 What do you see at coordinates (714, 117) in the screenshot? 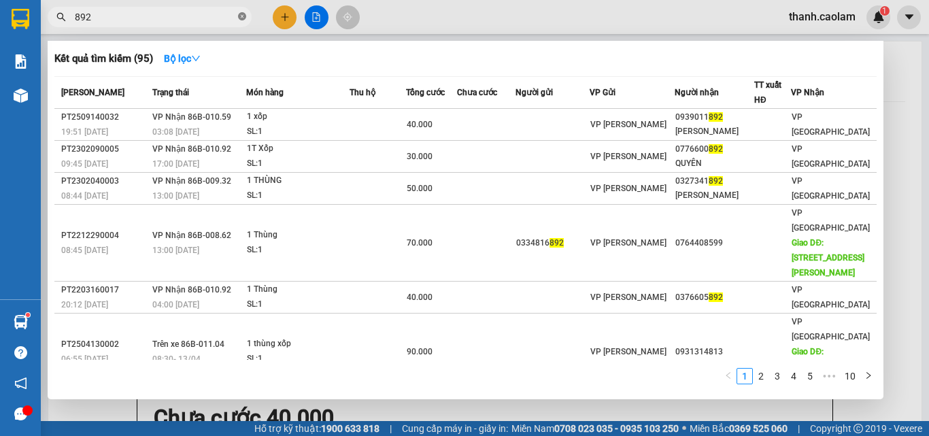
I see `div: 0939011` at bounding box center [714, 117].